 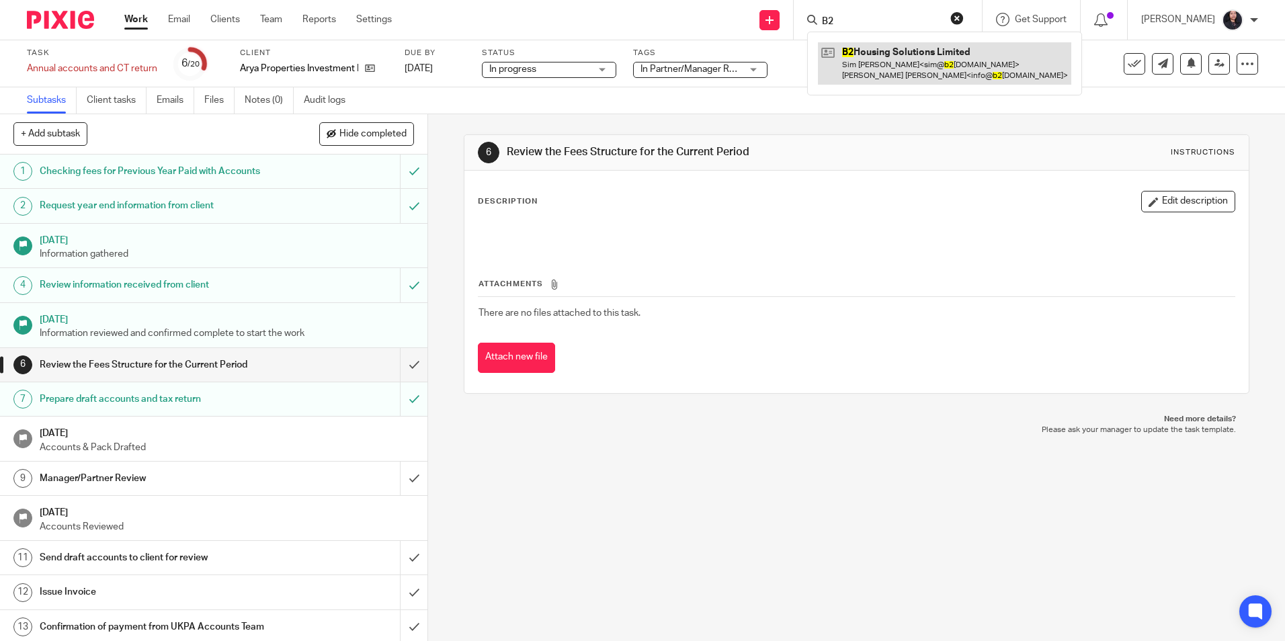 I want to click on div: 9, so click(x=23, y=479).